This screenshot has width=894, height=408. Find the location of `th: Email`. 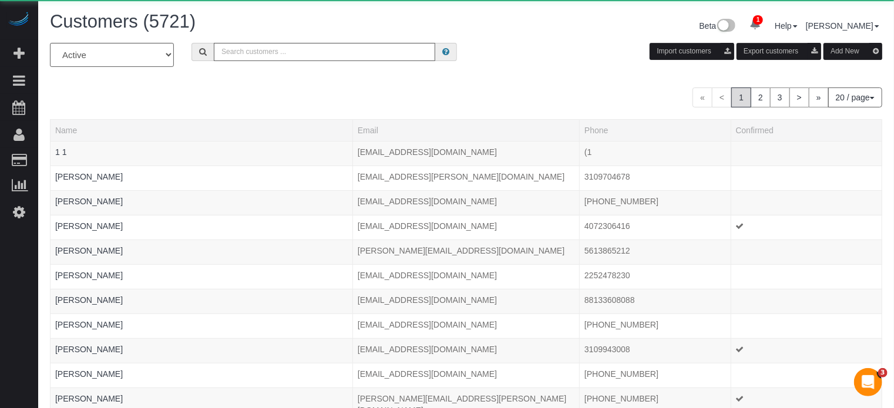

th: Email is located at coordinates (466, 130).